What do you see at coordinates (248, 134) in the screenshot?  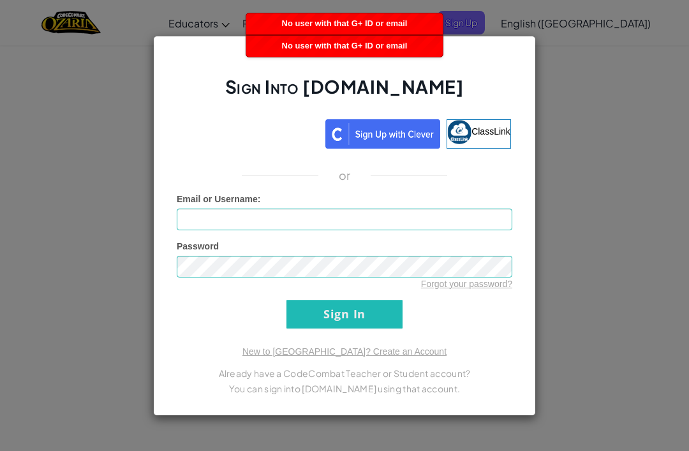 I see `a: Sign in with Google. Opens in new tab` at bounding box center [248, 134].